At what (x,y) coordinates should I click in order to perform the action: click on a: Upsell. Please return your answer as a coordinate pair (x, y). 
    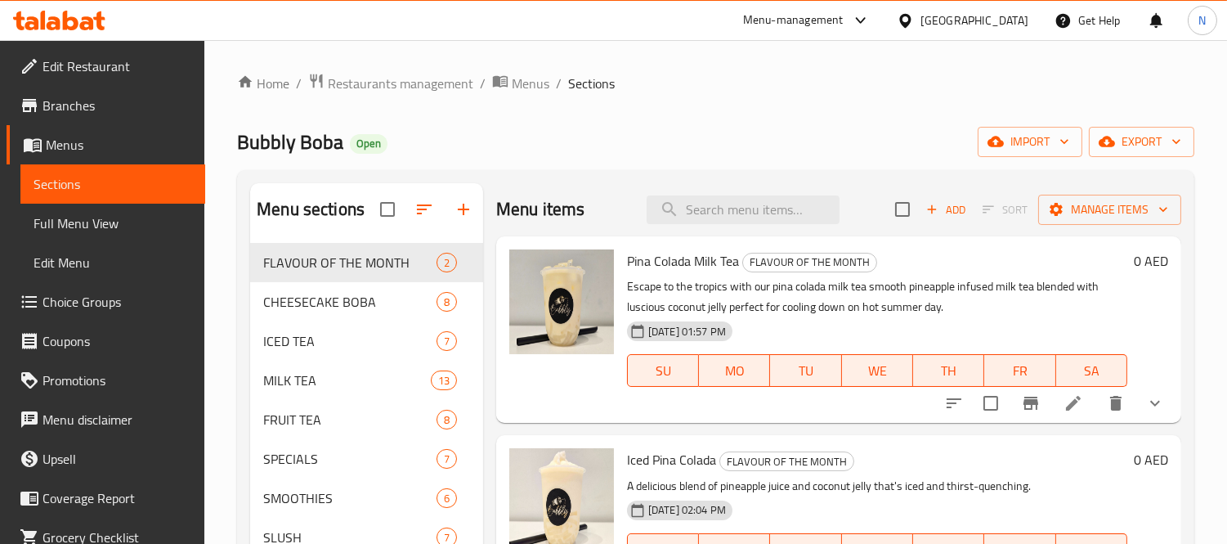
    Looking at the image, I should click on (105, 459).